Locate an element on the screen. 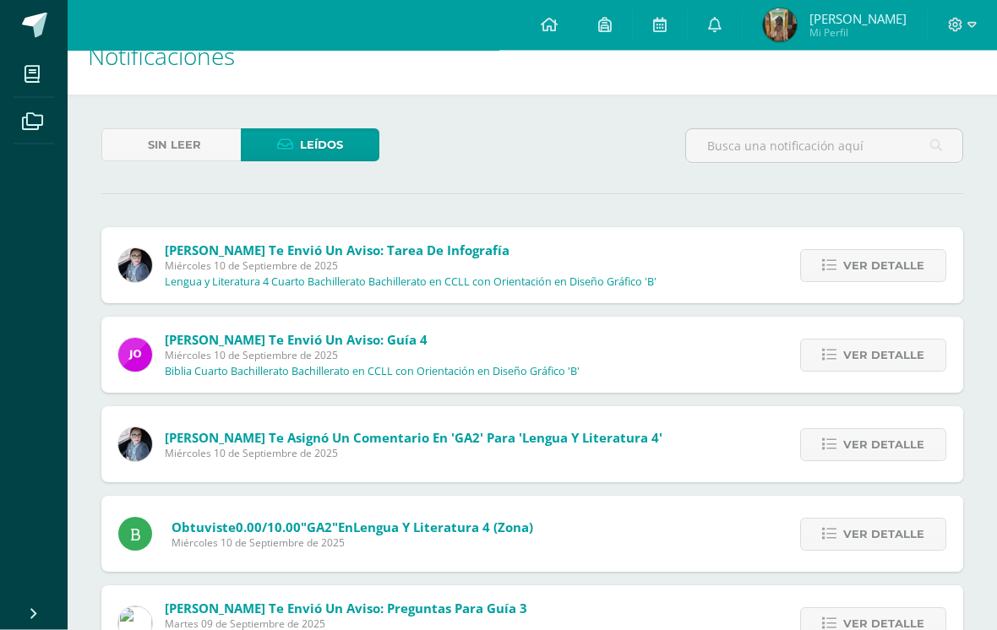 This screenshot has height=630, width=997. span: Sin leer is located at coordinates (174, 145).